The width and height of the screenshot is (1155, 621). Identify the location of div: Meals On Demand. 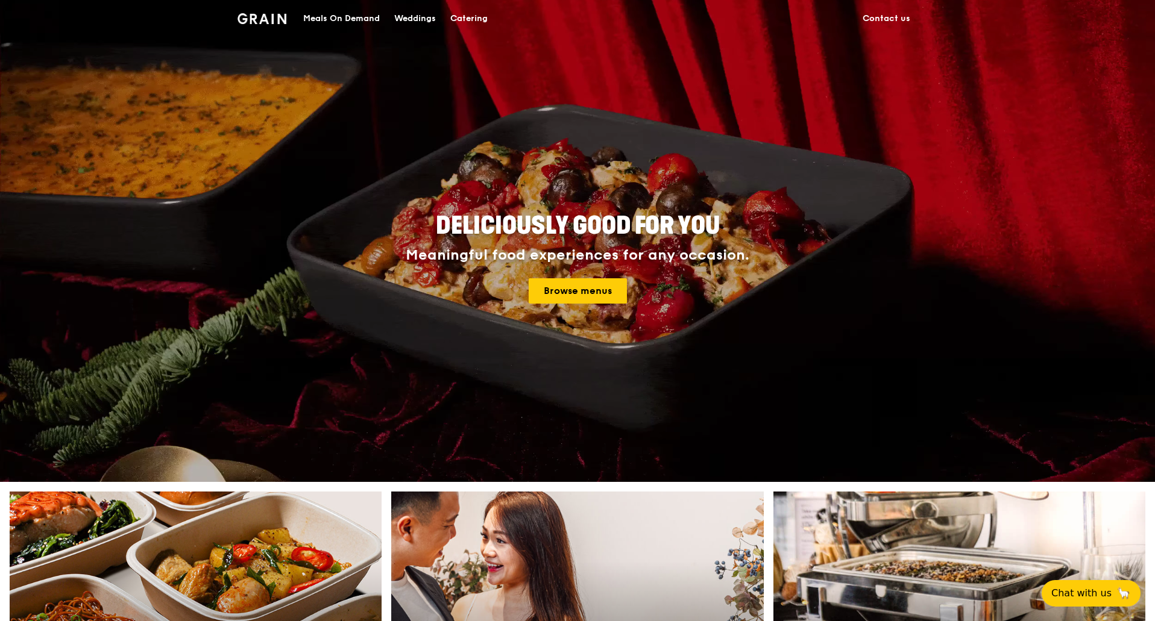
(341, 19).